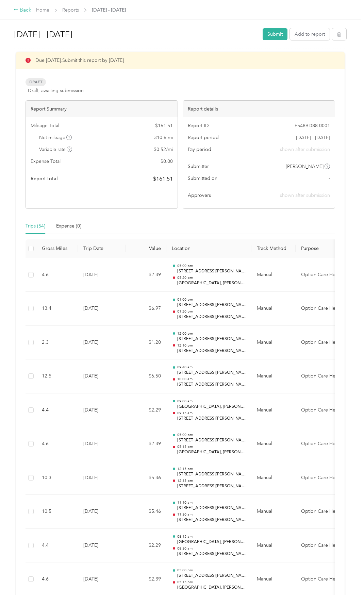 This screenshot has height=607, width=364. Describe the element at coordinates (275, 34) in the screenshot. I see `button: Submit` at that location.